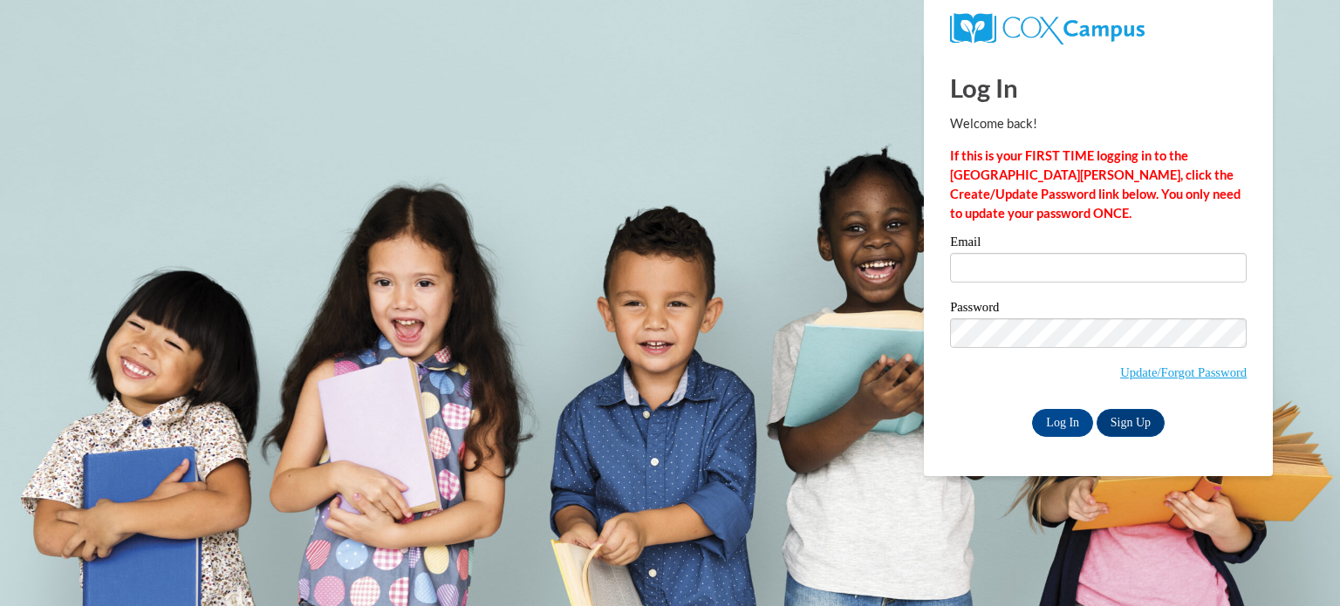 The height and width of the screenshot is (606, 1340). Describe the element at coordinates (1099, 244) in the screenshot. I see `label: Email` at that location.